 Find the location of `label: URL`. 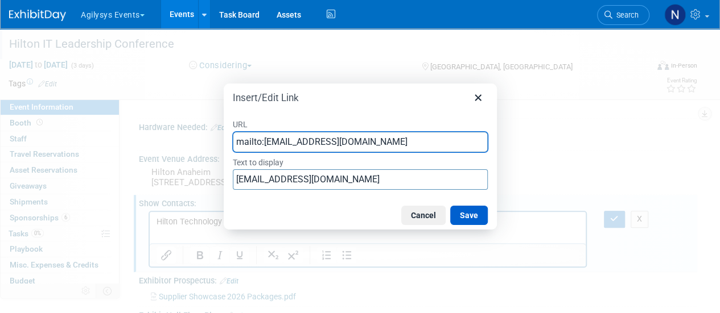

label: URL is located at coordinates (360, 124).